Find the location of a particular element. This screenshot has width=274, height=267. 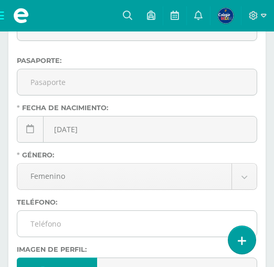

label: Género: is located at coordinates (137, 155).